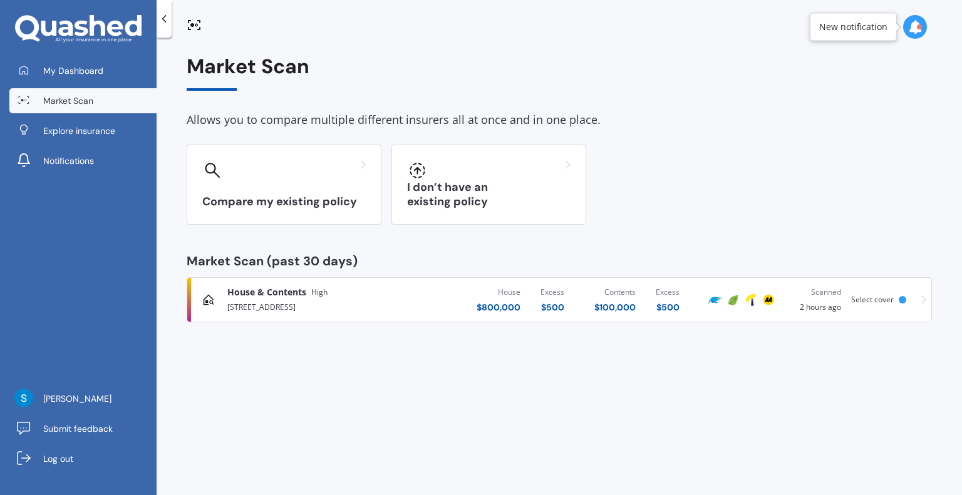 The height and width of the screenshot is (495, 962). What do you see at coordinates (319, 292) in the screenshot?
I see `span: High` at bounding box center [319, 292].